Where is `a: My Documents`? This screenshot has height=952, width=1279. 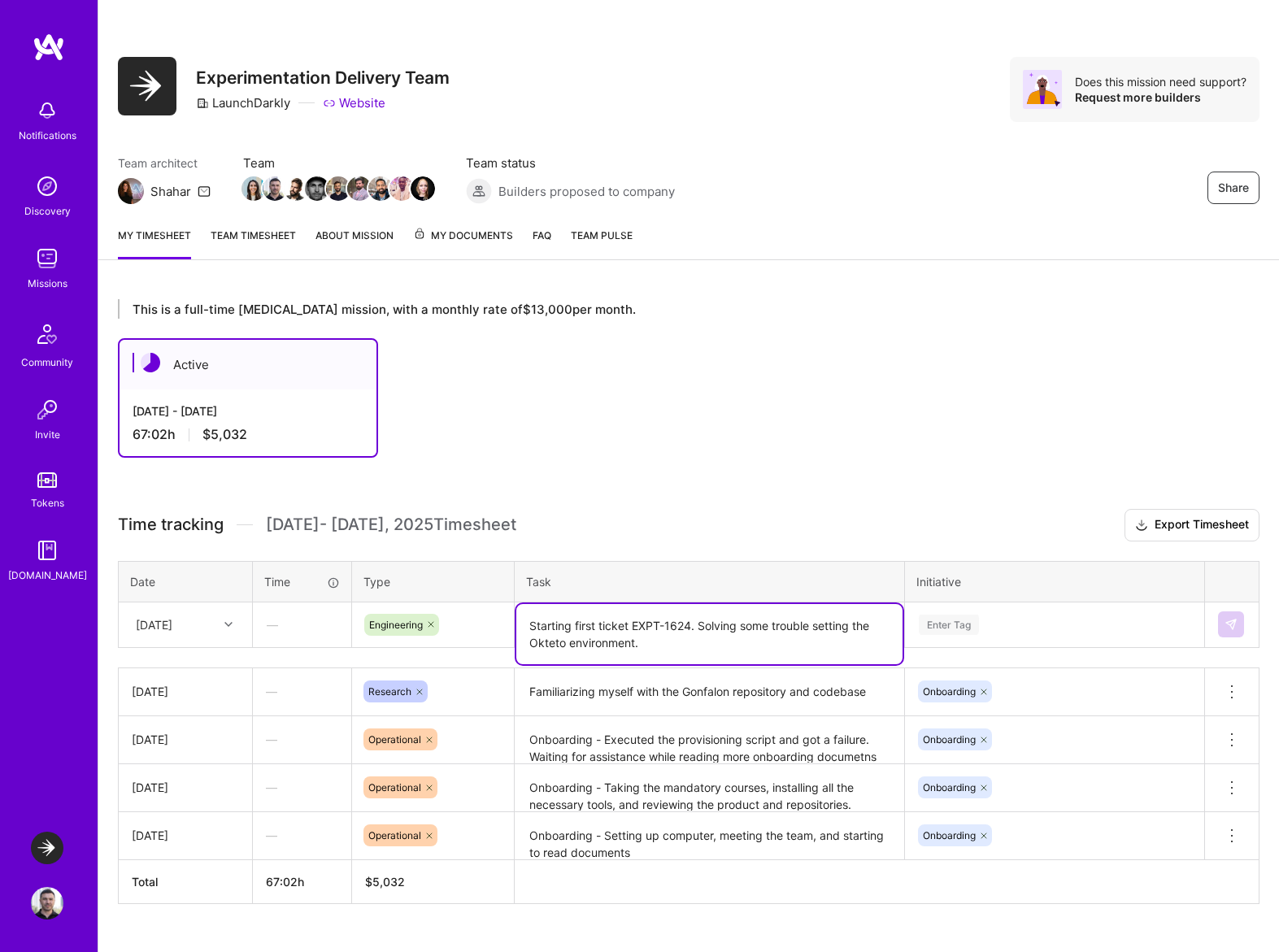
a: My Documents is located at coordinates (463, 243).